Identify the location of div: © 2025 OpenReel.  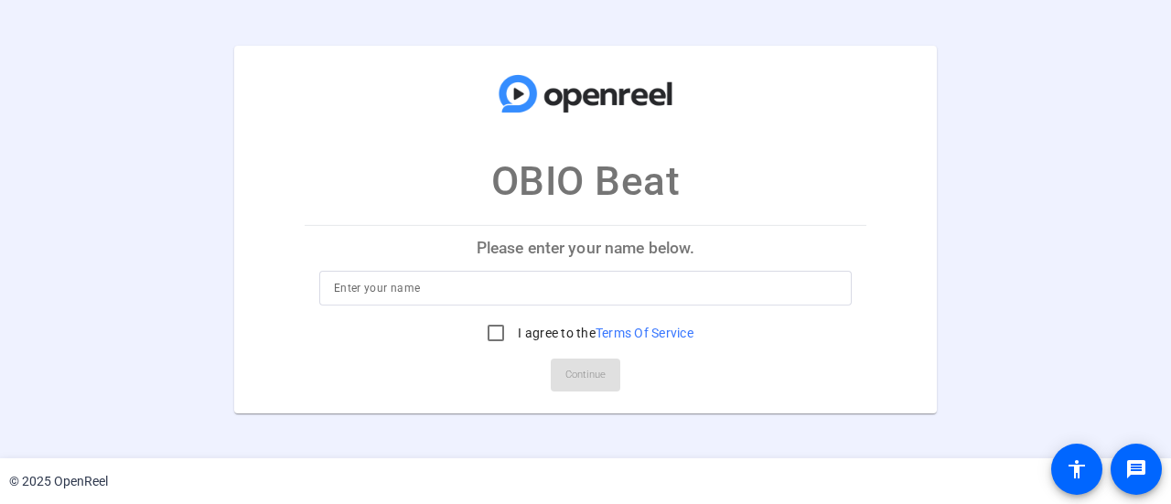
(59, 481).